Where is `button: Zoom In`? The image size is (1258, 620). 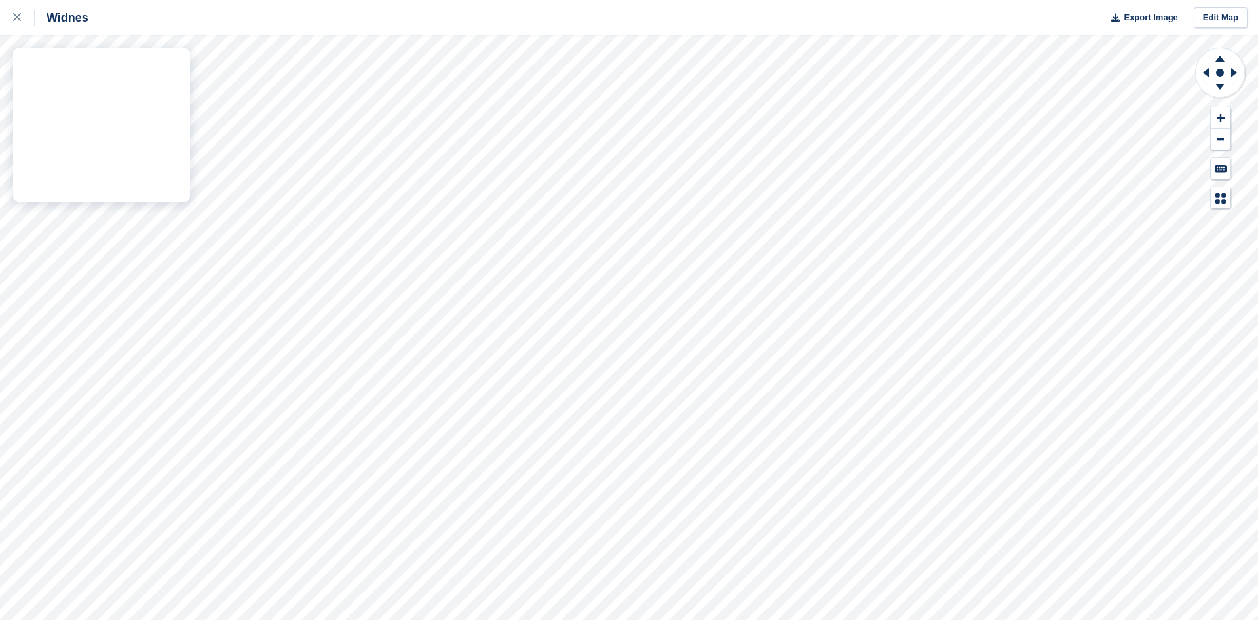 button: Zoom In is located at coordinates (1220, 118).